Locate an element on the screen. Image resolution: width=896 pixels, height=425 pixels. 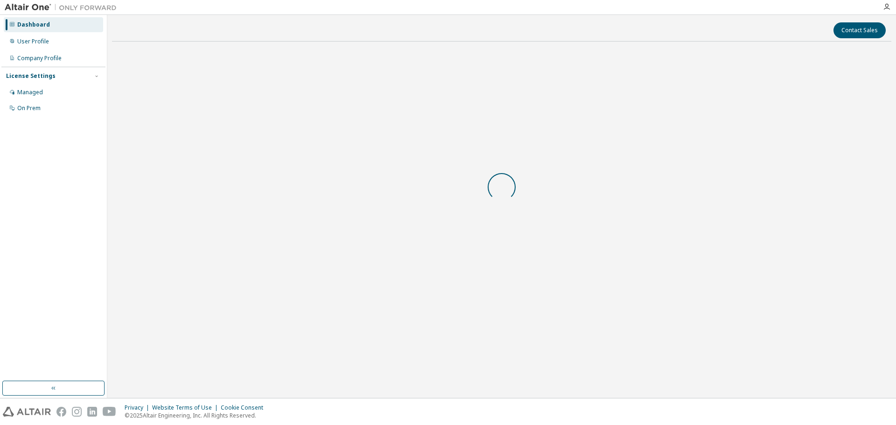
div: Privacy is located at coordinates (138, 408).